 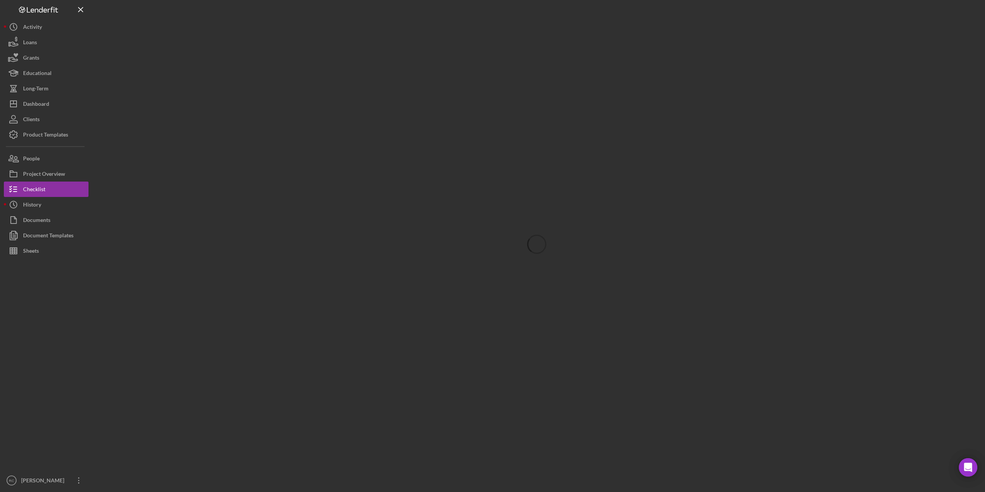 I want to click on a: Sheets, so click(x=46, y=251).